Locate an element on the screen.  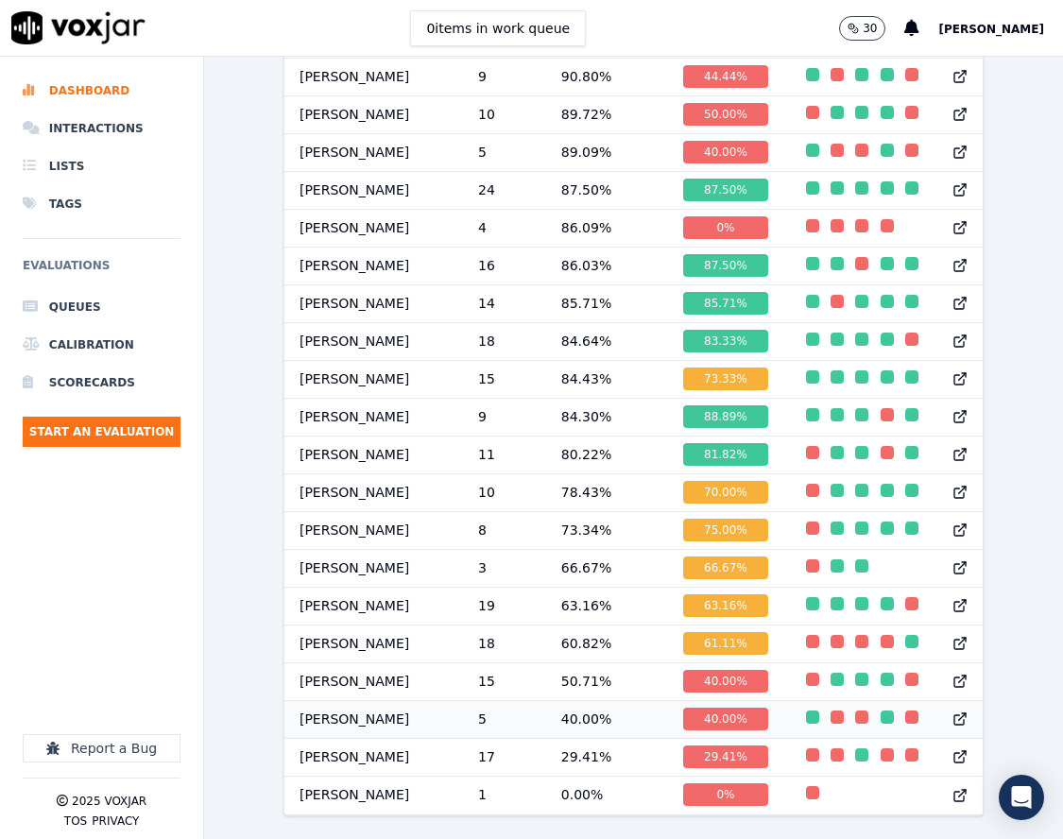
div: 88.89 % is located at coordinates (724, 417).